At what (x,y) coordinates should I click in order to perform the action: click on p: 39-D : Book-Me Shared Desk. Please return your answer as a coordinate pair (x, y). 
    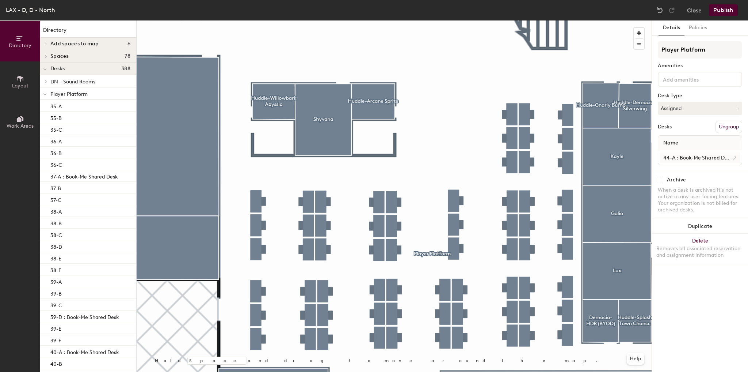
    Looking at the image, I should click on (85, 316).